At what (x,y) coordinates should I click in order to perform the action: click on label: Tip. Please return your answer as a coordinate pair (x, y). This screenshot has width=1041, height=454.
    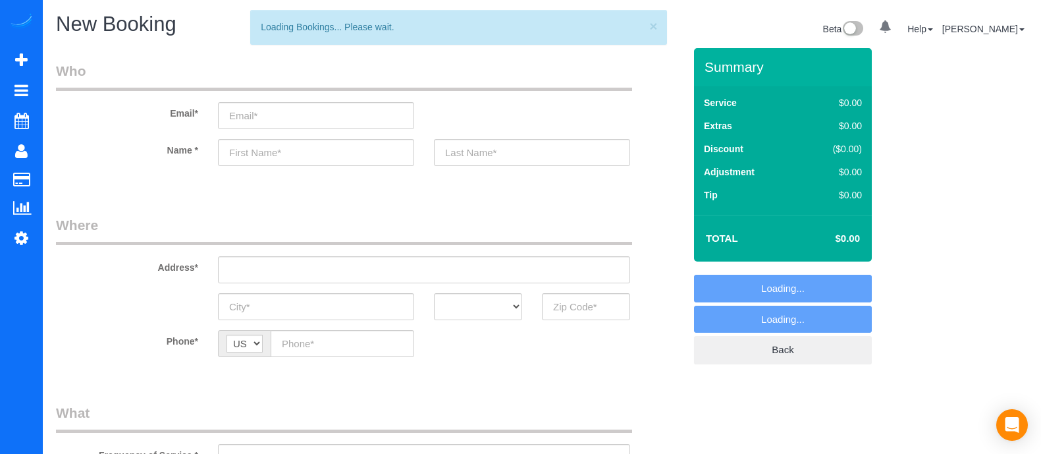
    Looking at the image, I should click on (711, 195).